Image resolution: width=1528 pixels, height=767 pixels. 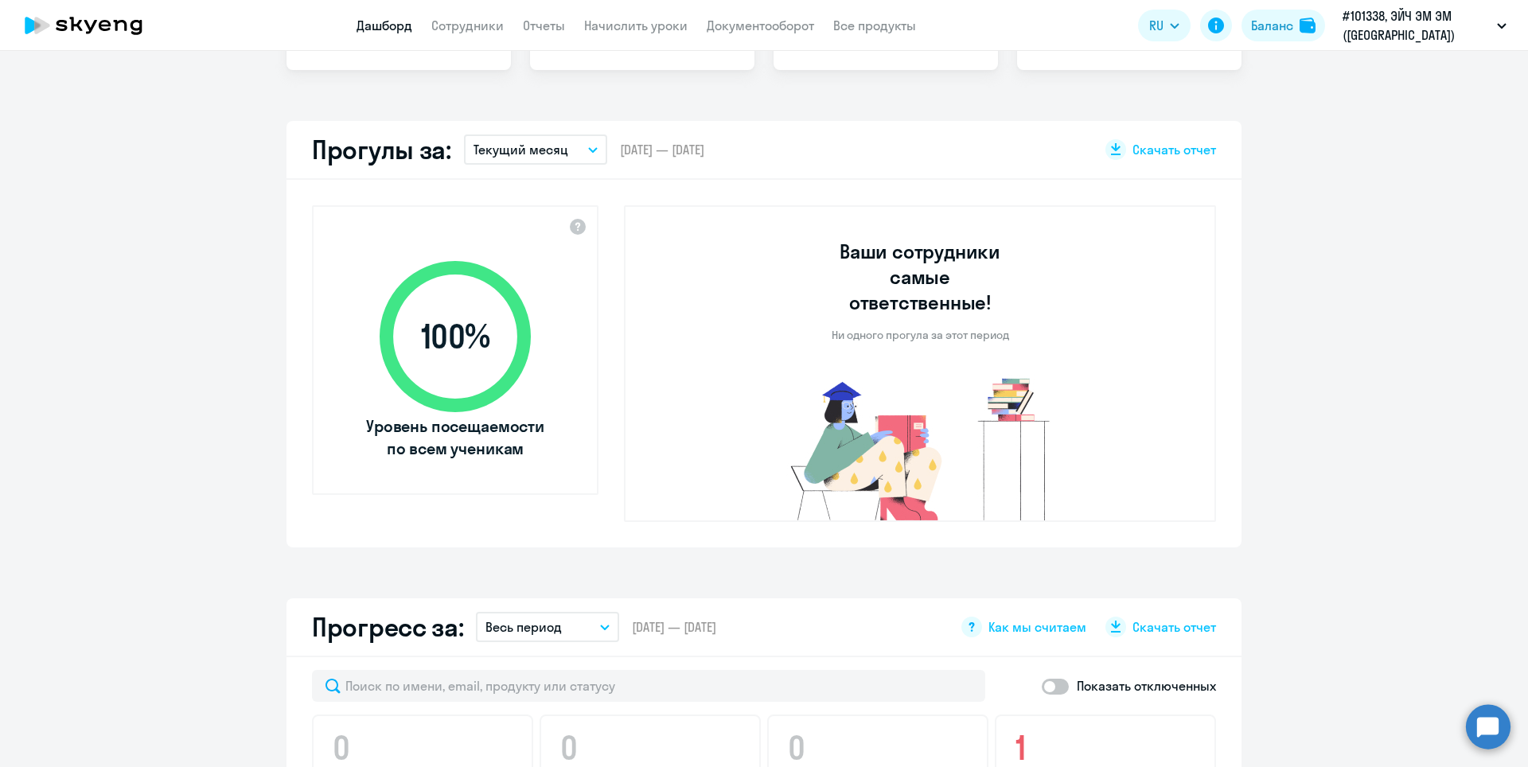 What do you see at coordinates (1272, 25) in the screenshot?
I see `div: Баланс` at bounding box center [1272, 25].